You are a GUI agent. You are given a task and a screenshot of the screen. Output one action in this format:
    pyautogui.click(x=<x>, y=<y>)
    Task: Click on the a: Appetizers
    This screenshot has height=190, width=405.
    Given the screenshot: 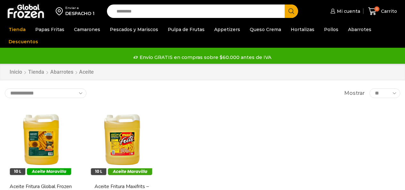 What is the action you would take?
    pyautogui.click(x=227, y=29)
    